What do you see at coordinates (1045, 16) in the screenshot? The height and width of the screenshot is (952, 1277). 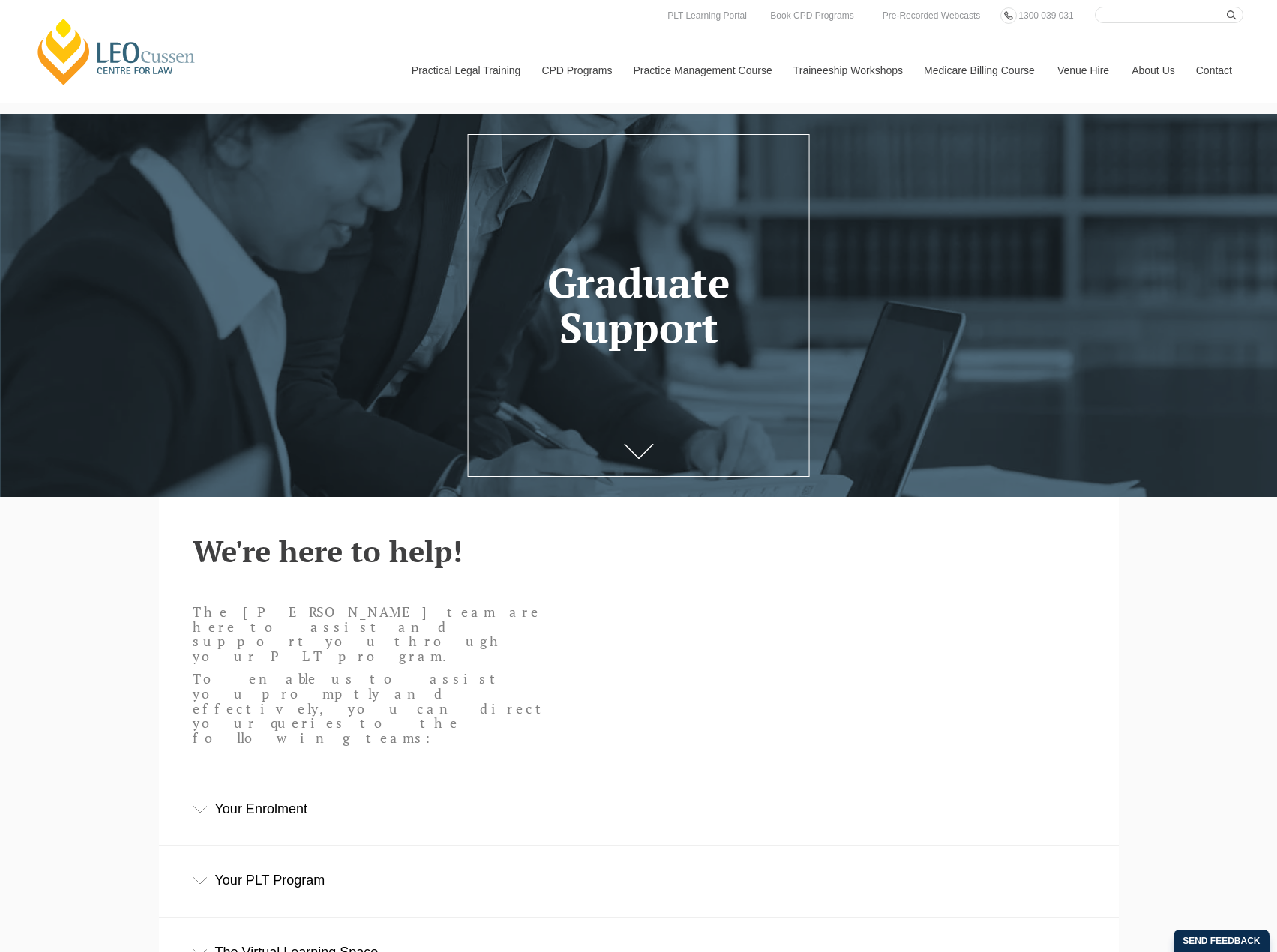 I see `a: 1300 039 031` at bounding box center [1045, 16].